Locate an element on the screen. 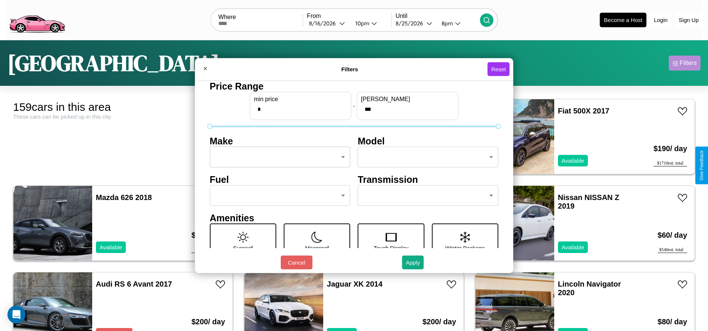 Image resolution: width=708 pixels, height=331 pixels. img: logo is located at coordinates (37, 19).